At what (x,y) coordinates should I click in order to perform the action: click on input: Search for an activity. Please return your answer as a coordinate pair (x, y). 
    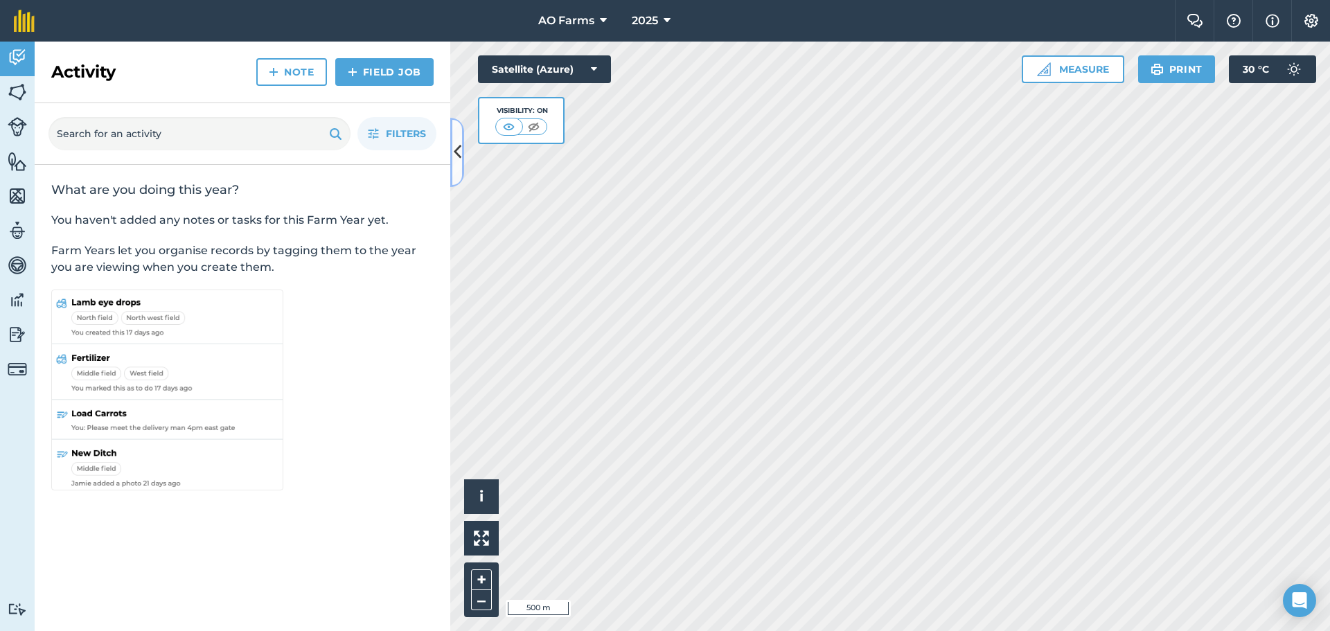
    Looking at the image, I should click on (199, 134).